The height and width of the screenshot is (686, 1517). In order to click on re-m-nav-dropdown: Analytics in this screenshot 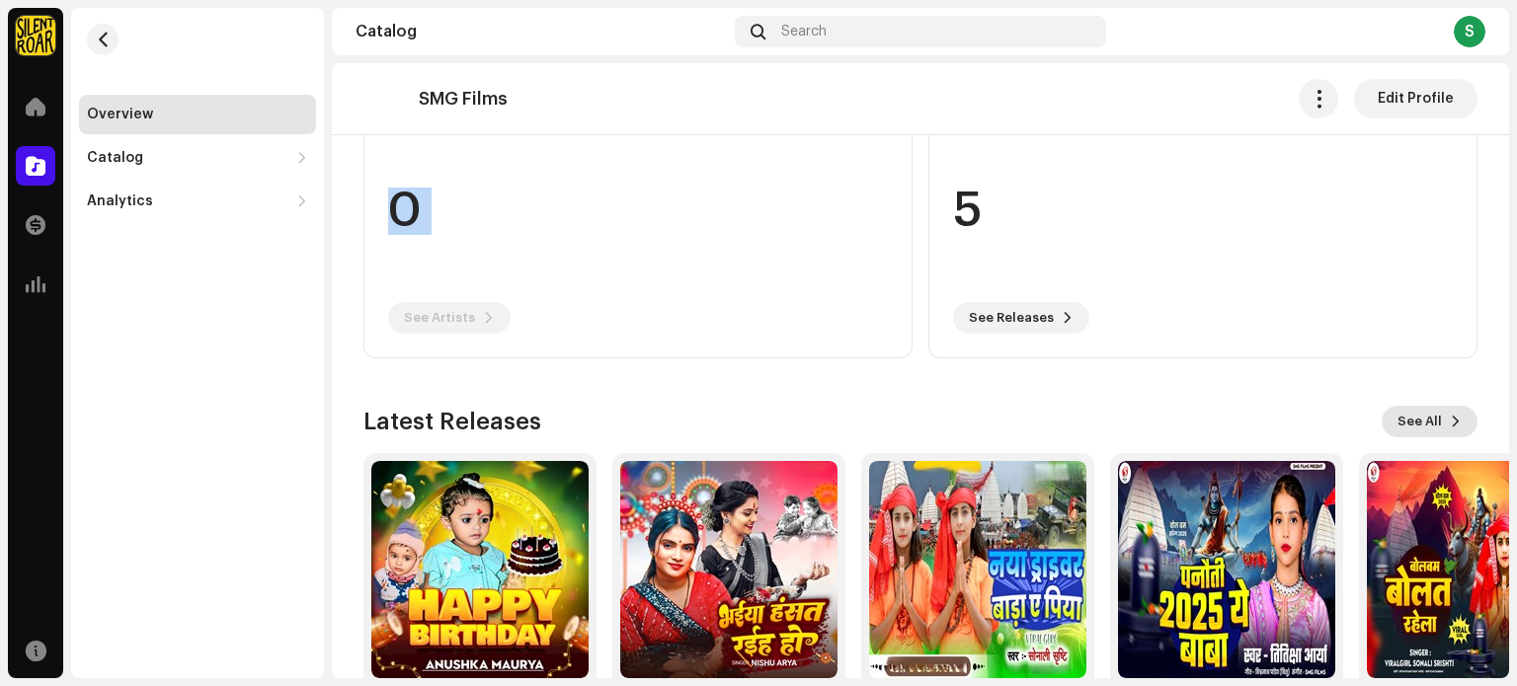, I will do `click(198, 201)`.